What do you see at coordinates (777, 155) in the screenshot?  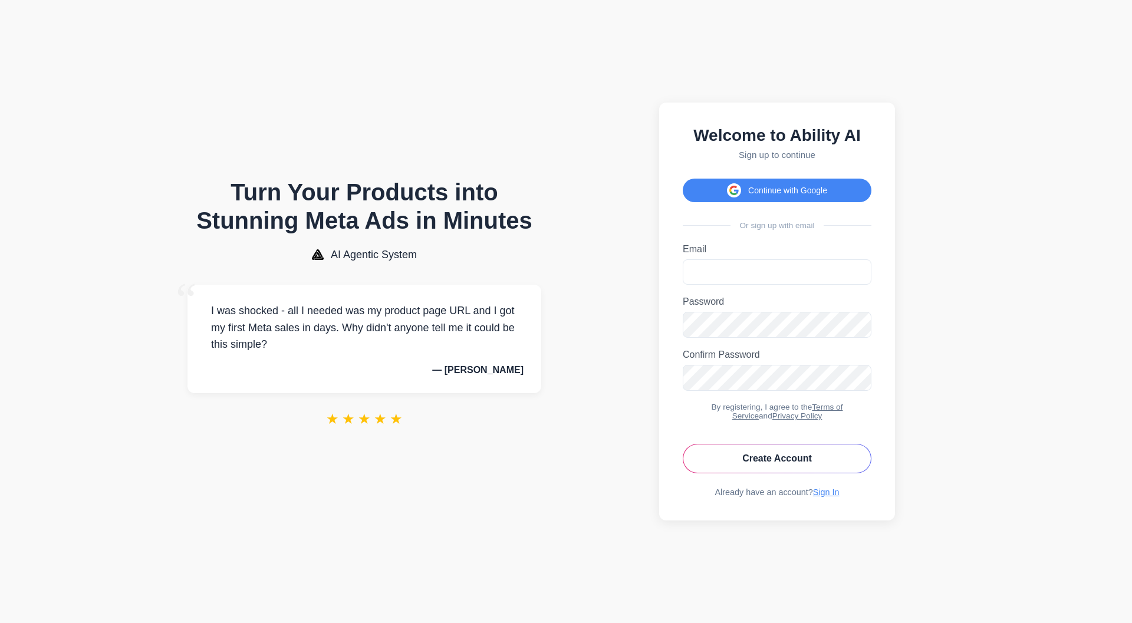 I see `p: Sign up to continue` at bounding box center [777, 155].